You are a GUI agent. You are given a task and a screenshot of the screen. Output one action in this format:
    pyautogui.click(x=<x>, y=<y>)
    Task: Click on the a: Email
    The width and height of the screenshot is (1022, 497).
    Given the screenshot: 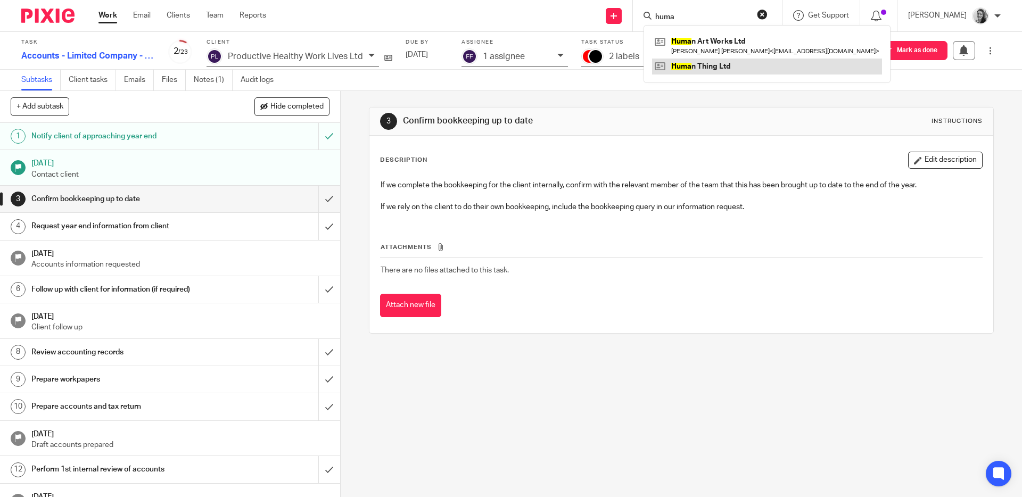 What is the action you would take?
    pyautogui.click(x=142, y=15)
    